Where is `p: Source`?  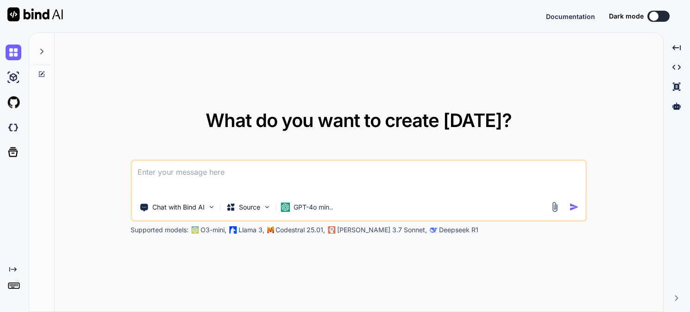 p: Source is located at coordinates (250, 207).